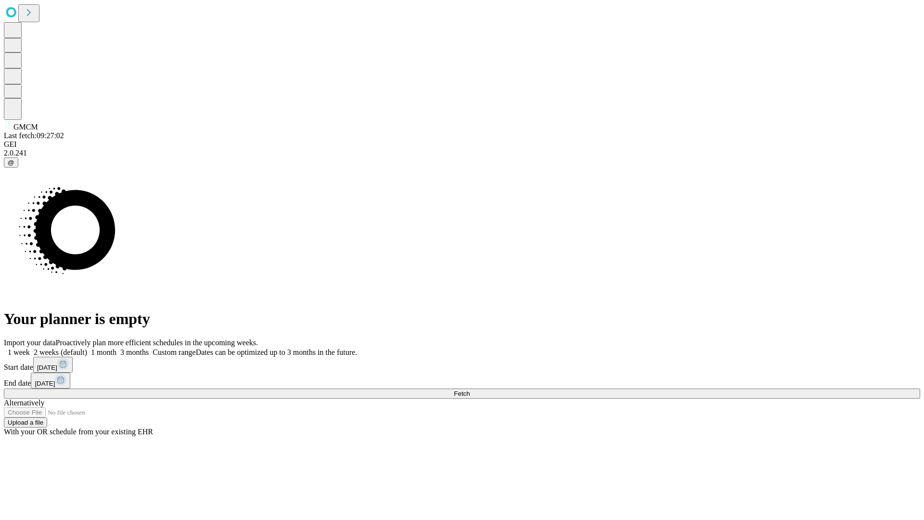 This screenshot has width=924, height=520. I want to click on button: Fetch, so click(462, 393).